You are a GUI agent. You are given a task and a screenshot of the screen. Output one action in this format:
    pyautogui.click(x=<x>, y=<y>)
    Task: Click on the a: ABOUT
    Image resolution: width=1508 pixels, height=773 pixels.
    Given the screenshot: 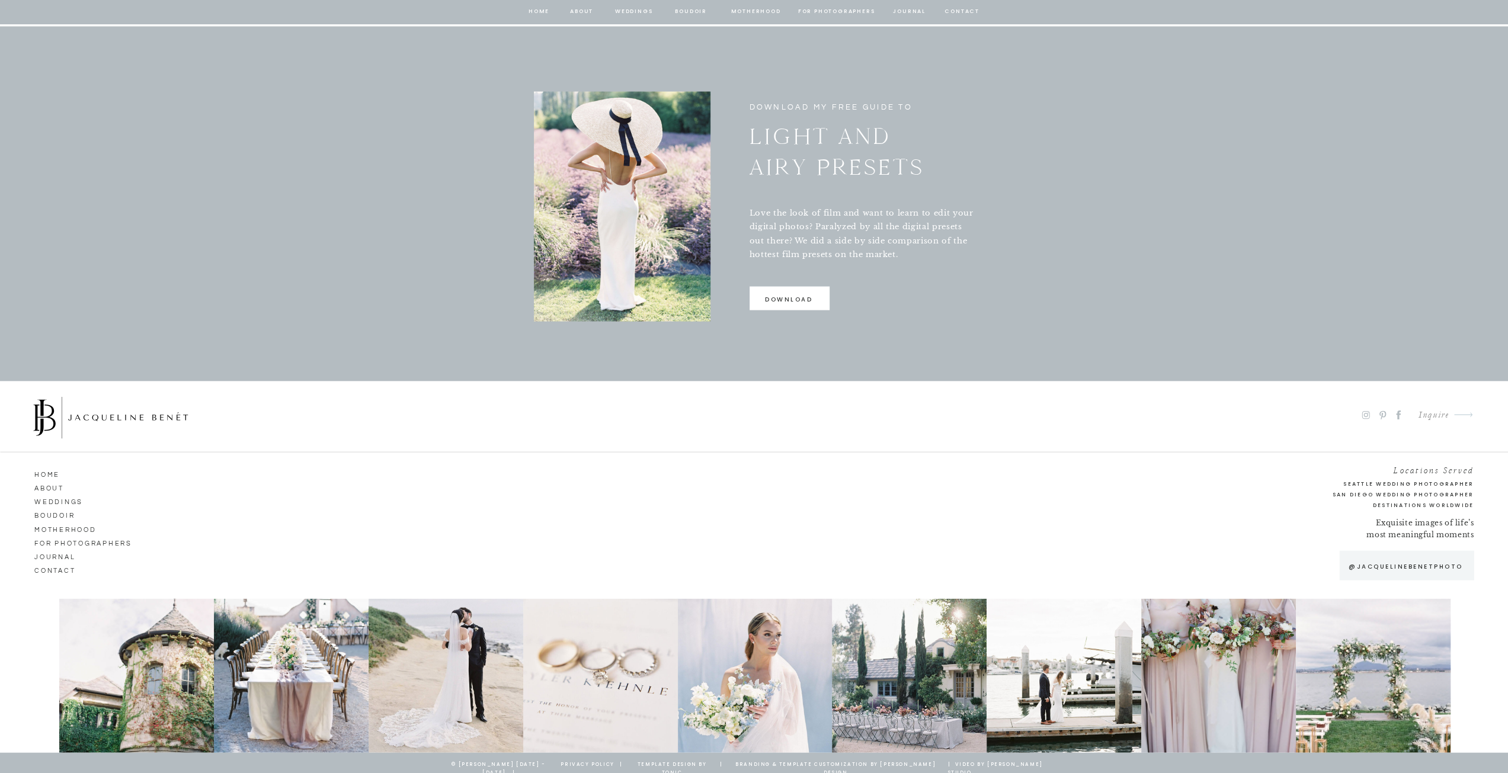 What is the action you would take?
    pyautogui.click(x=68, y=487)
    